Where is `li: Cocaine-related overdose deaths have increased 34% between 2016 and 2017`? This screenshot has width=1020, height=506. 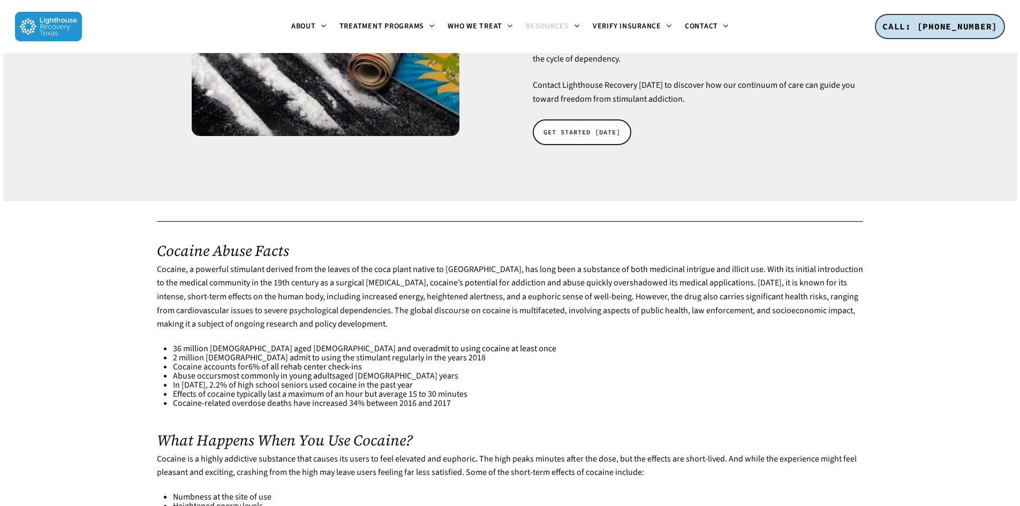
li: Cocaine-related overdose deaths have increased 34% between 2016 and 2017 is located at coordinates (518, 403).